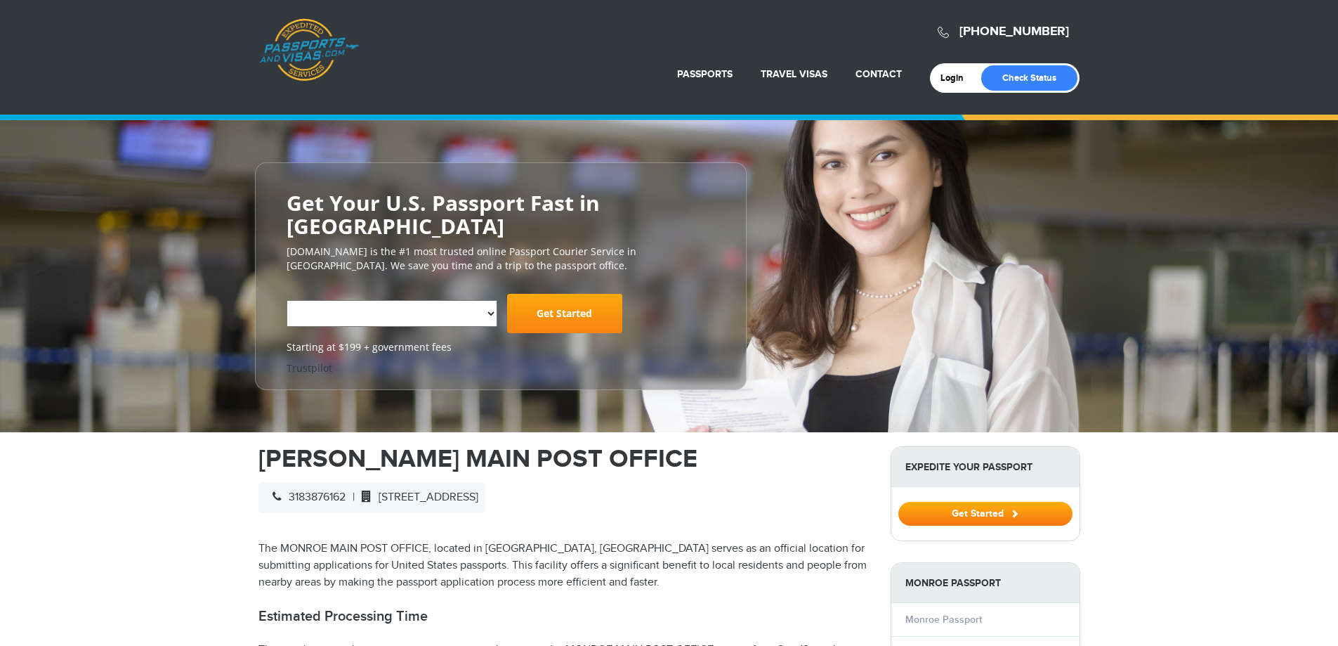  What do you see at coordinates (986, 466) in the screenshot?
I see `strong: Expedite Your Passport` at bounding box center [986, 466].